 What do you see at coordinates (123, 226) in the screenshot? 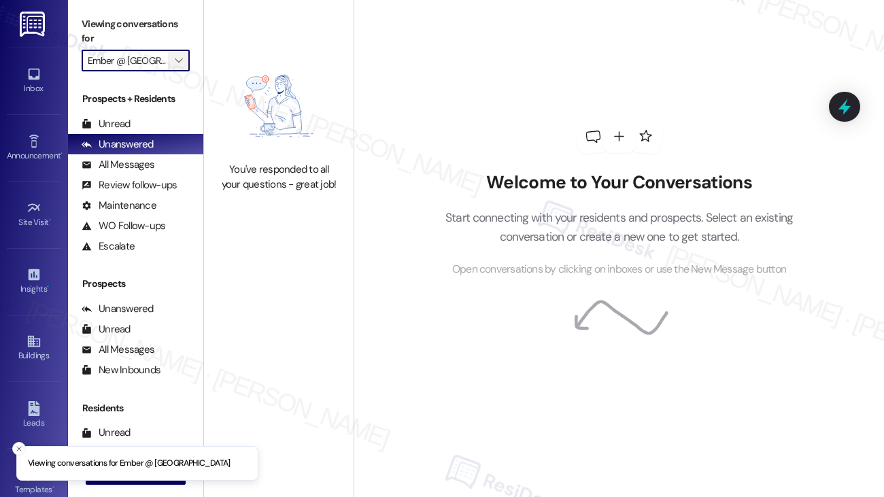
I see `div: WO Follow-ups` at bounding box center [123, 226].